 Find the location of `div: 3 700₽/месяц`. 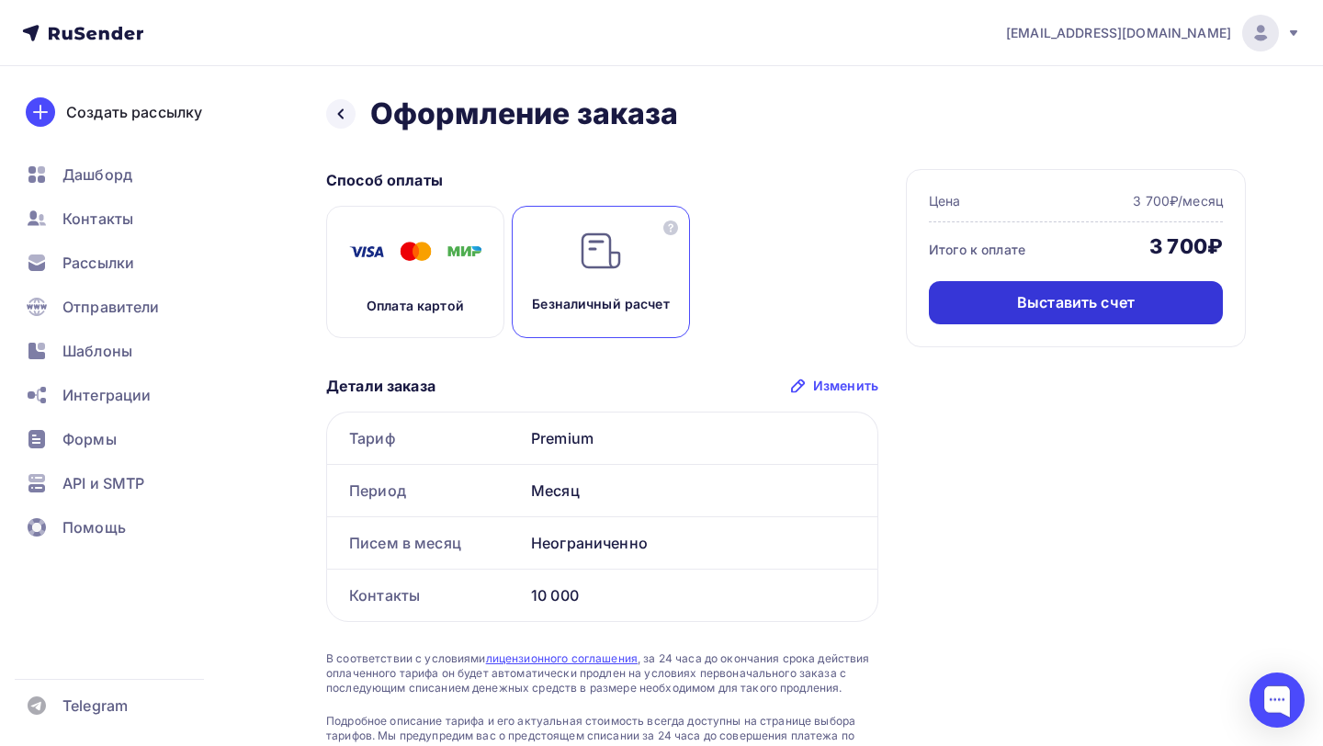

div: 3 700₽/месяц is located at coordinates (1178, 201).